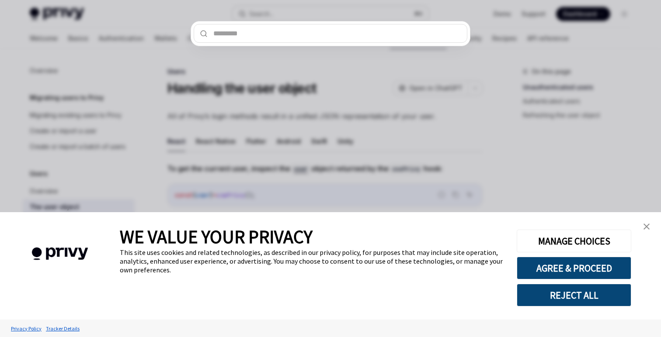 The width and height of the screenshot is (661, 337). Describe the element at coordinates (574, 295) in the screenshot. I see `button: REJECT ALL` at that location.